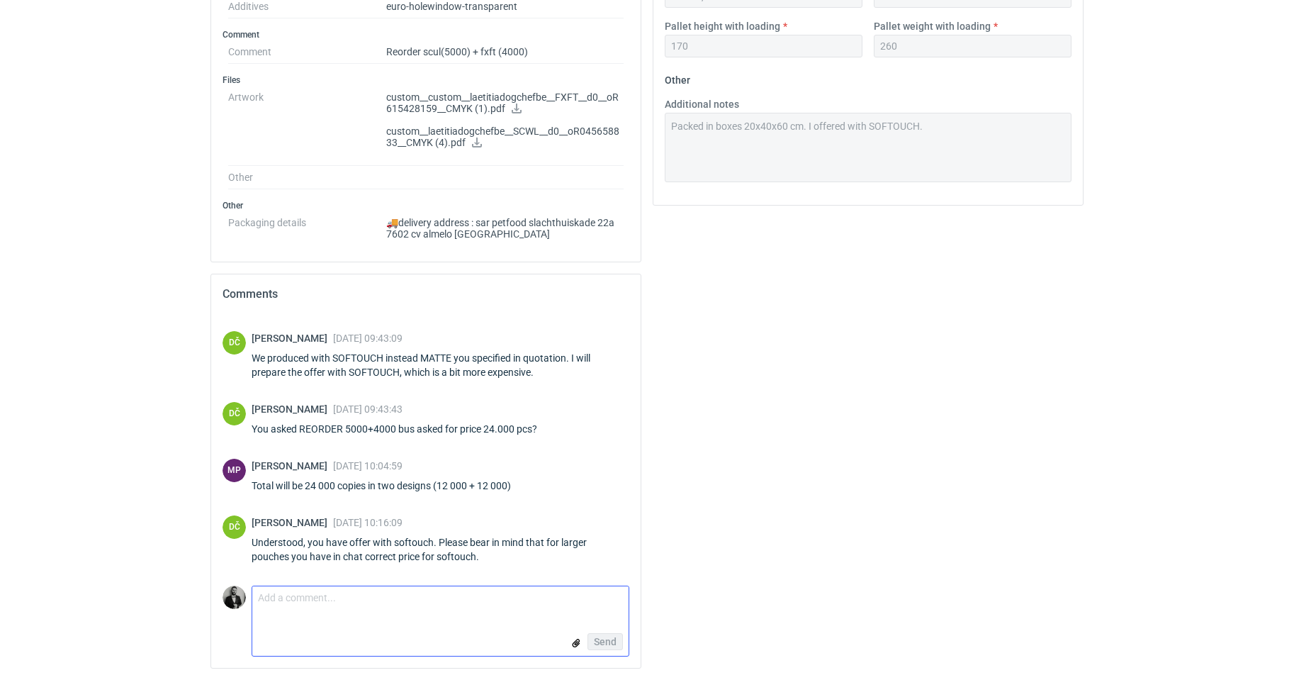 The height and width of the screenshot is (680, 1294). What do you see at coordinates (234, 470) in the screenshot?
I see `div: Michał Palasek` at bounding box center [234, 470].